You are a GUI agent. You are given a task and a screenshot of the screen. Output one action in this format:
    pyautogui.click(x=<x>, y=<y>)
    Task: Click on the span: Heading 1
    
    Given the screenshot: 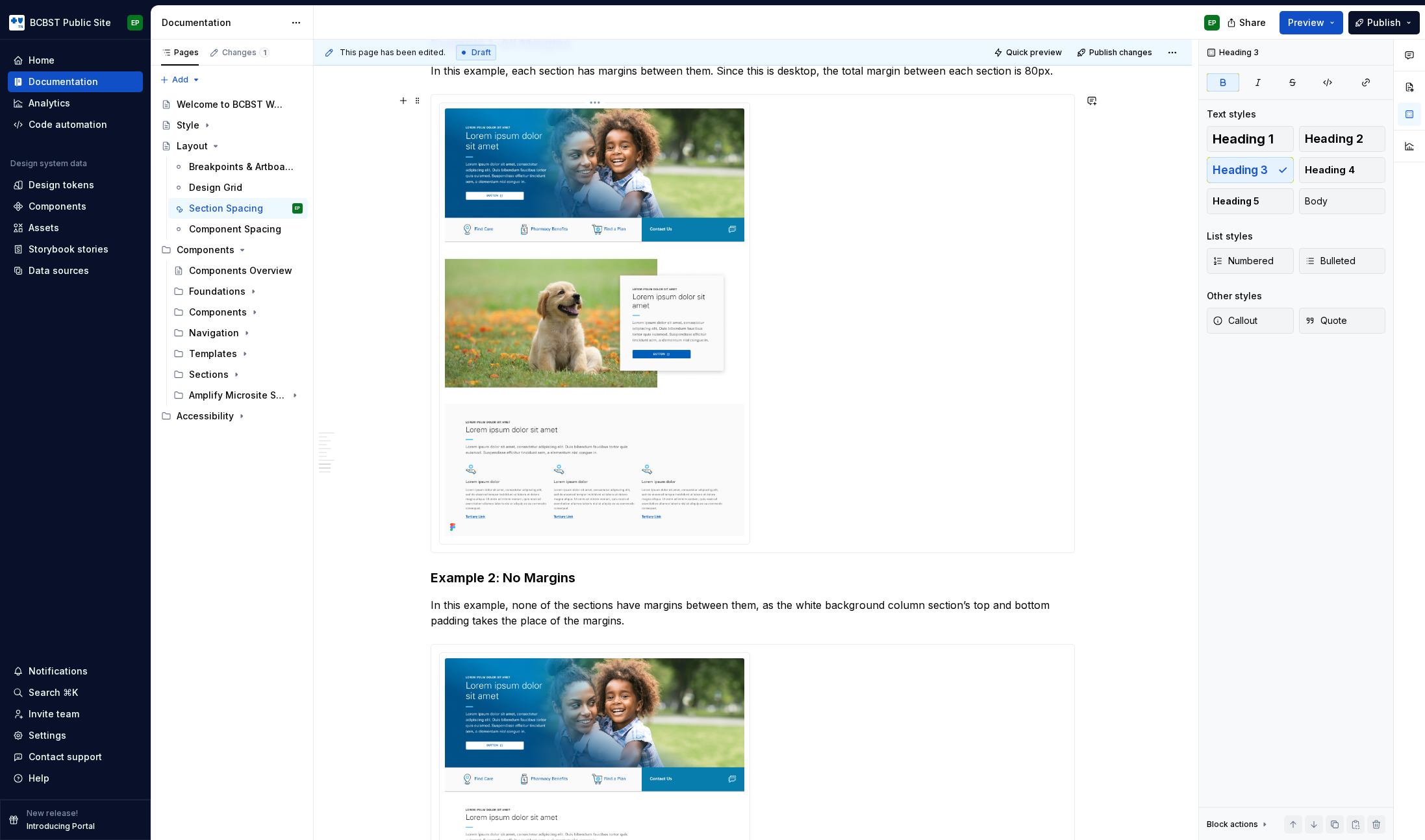 What is the action you would take?
    pyautogui.click(x=1243, y=139)
    